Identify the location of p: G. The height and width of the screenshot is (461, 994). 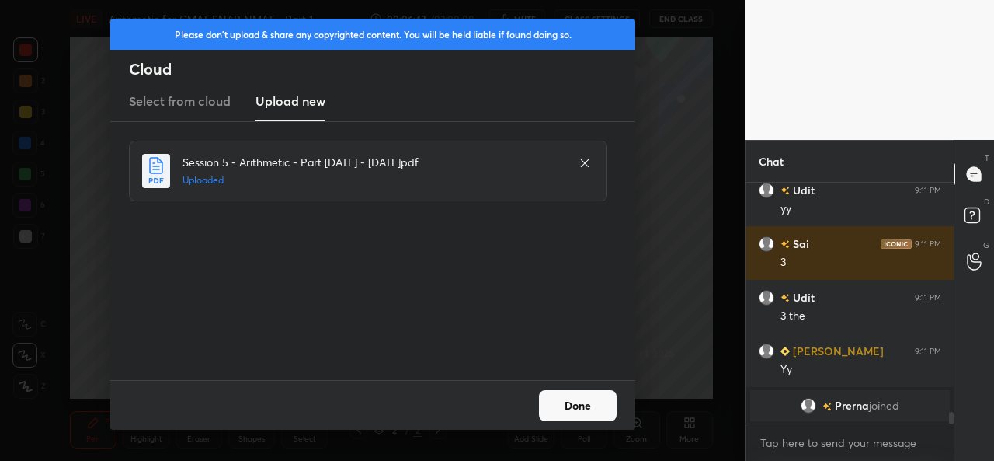
(986, 245).